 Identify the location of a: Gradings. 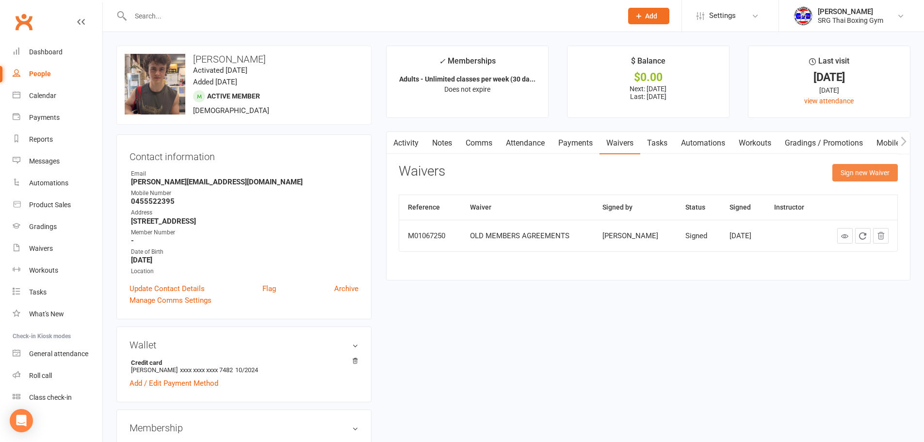
(57, 227).